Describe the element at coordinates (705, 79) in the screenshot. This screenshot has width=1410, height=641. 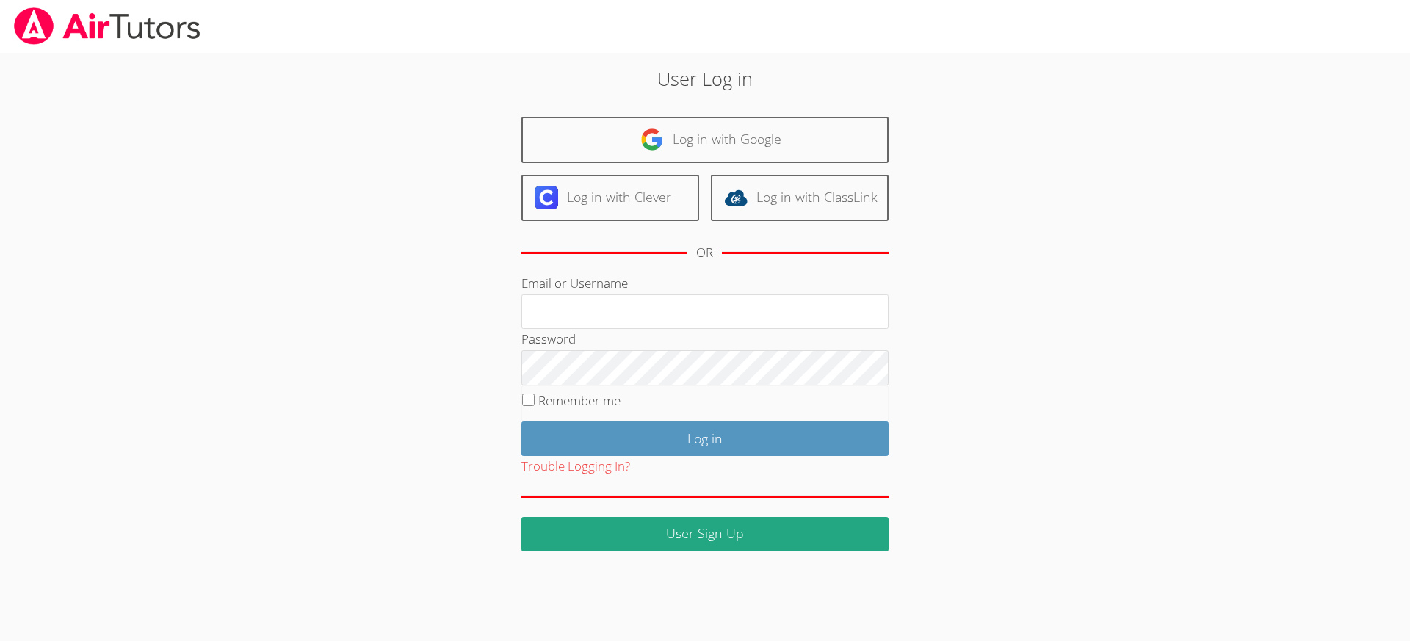
I see `h2: User Log in` at that location.